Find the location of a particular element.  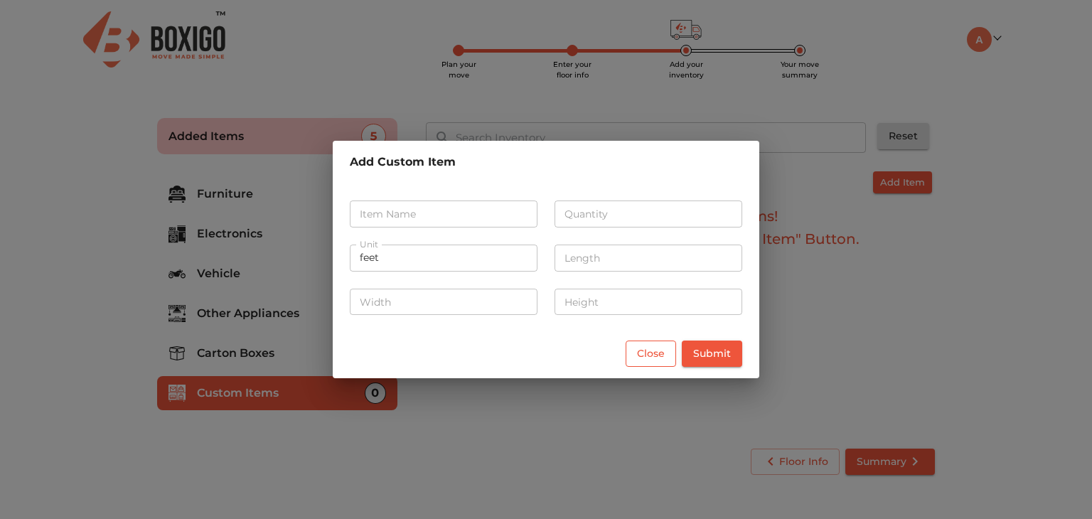

input: Length is located at coordinates (649, 258).